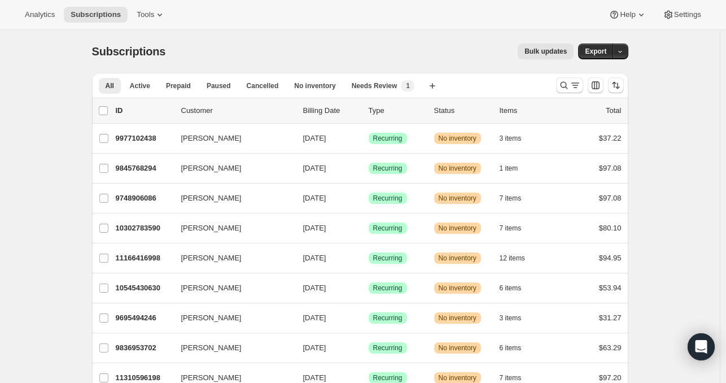  Describe the element at coordinates (528, 111) in the screenshot. I see `div: Items` at that location.